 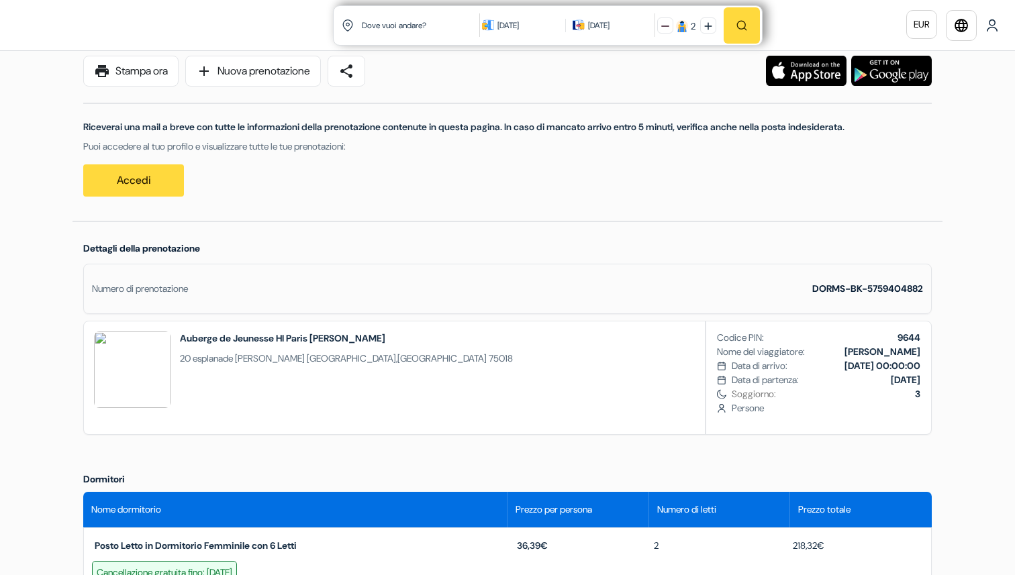 I want to click on img: location icon, so click(x=348, y=26).